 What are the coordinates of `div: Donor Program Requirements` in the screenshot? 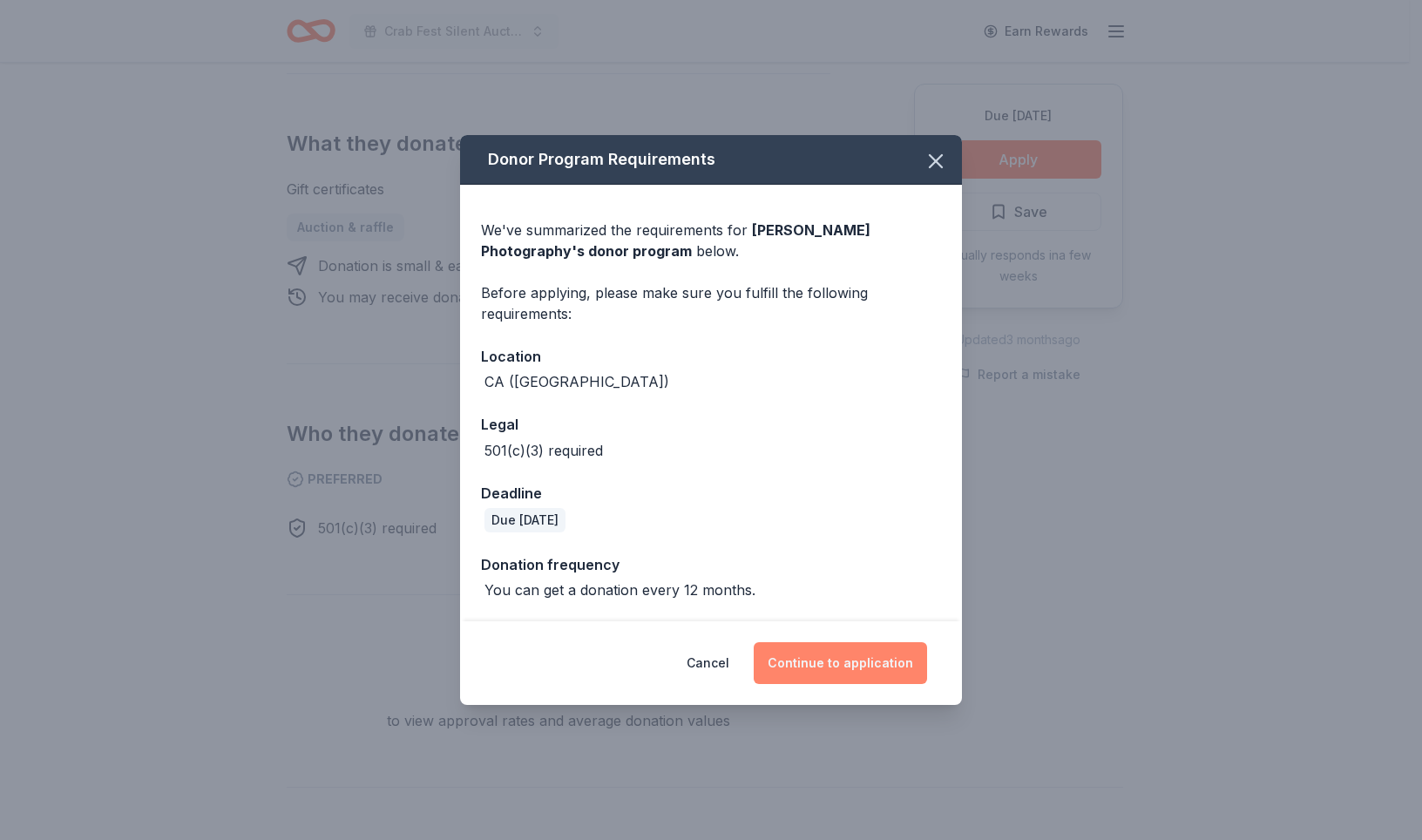 It's located at (711, 159).